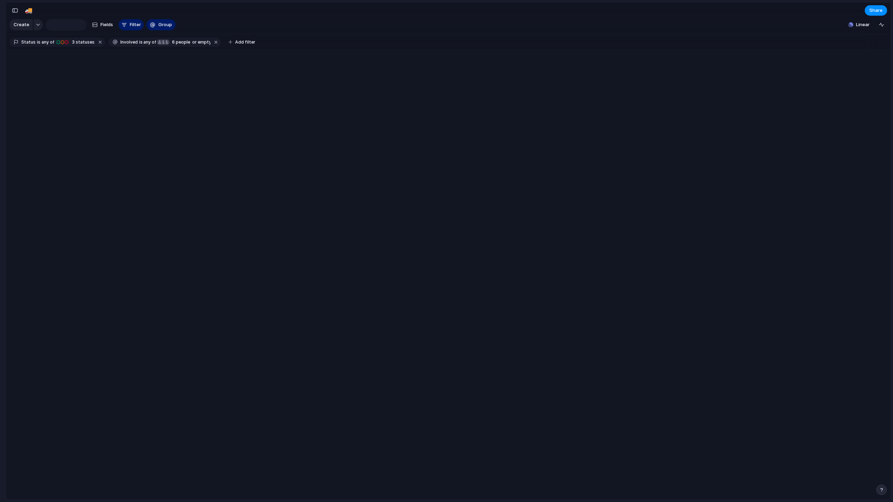 Image resolution: width=893 pixels, height=502 pixels. I want to click on span: people, so click(180, 42).